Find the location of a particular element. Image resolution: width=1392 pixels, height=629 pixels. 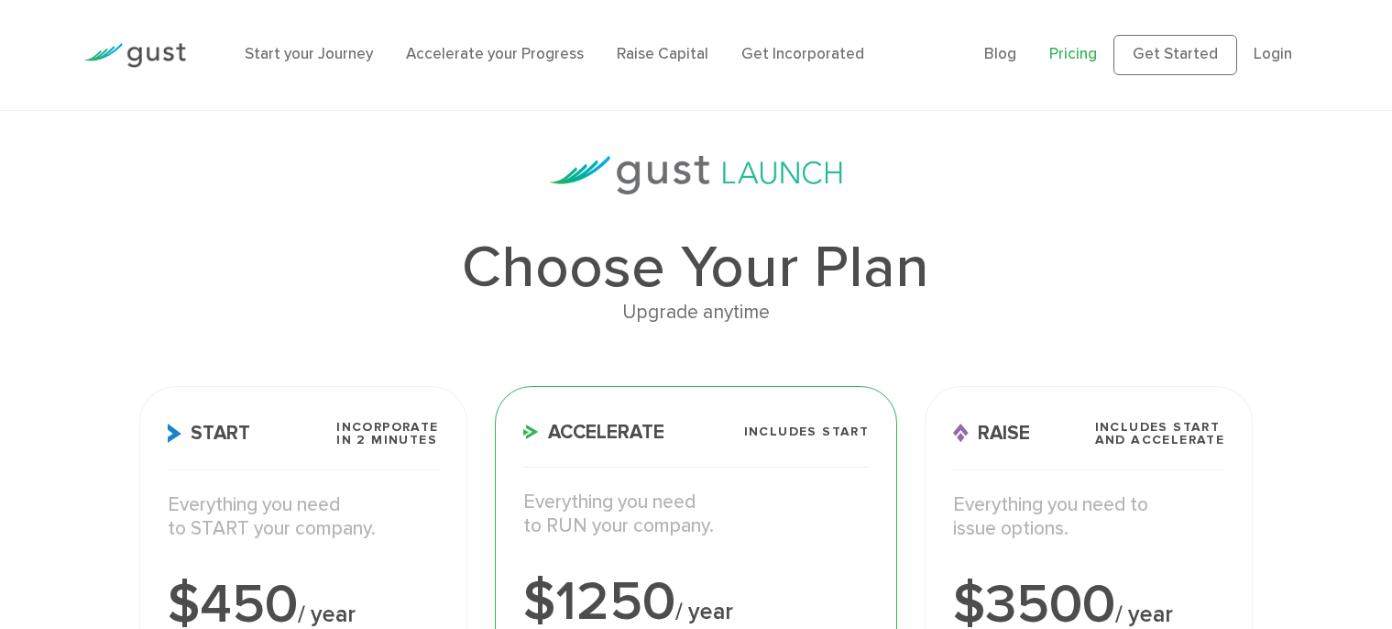

a: Raise Capital is located at coordinates (663, 54).